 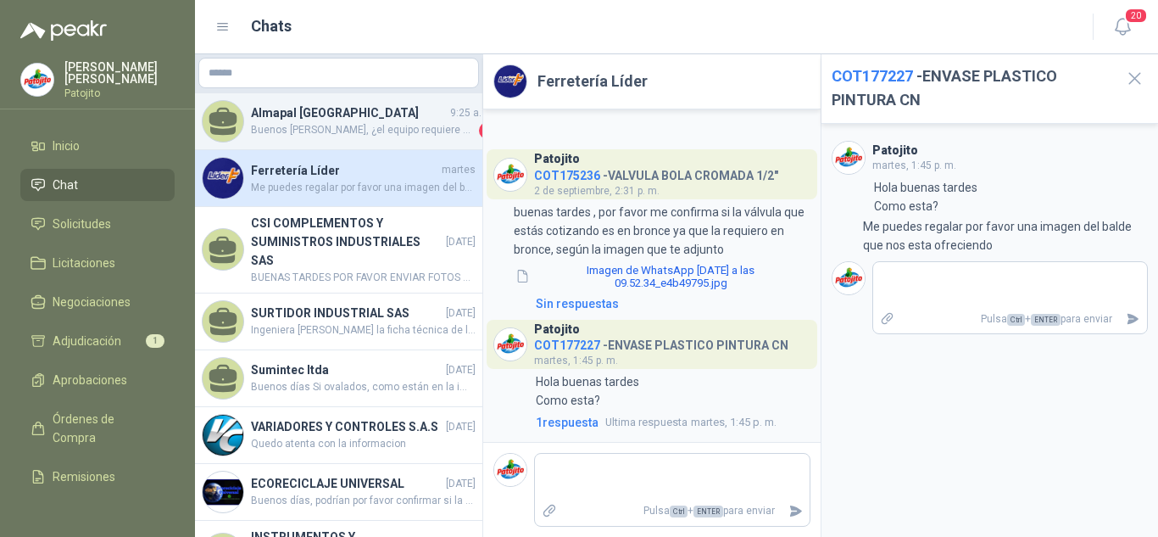 What do you see at coordinates (98, 380) in the screenshot?
I see `a: Aprobaciones` at bounding box center [98, 380].